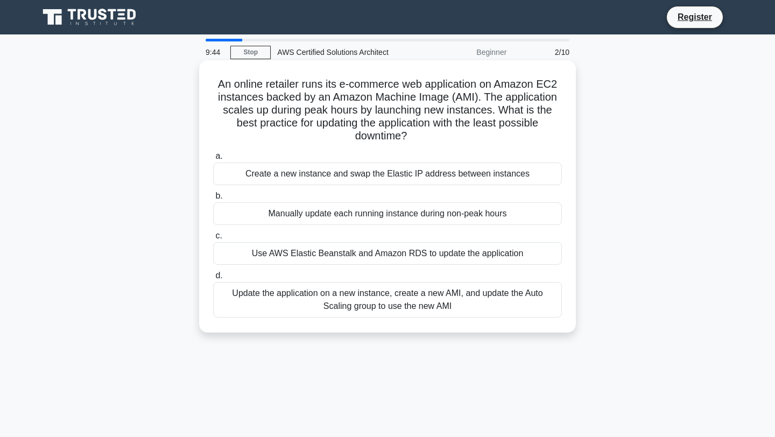 The image size is (775, 437). What do you see at coordinates (215, 52) in the screenshot?
I see `div: 9:44` at bounding box center [215, 52].